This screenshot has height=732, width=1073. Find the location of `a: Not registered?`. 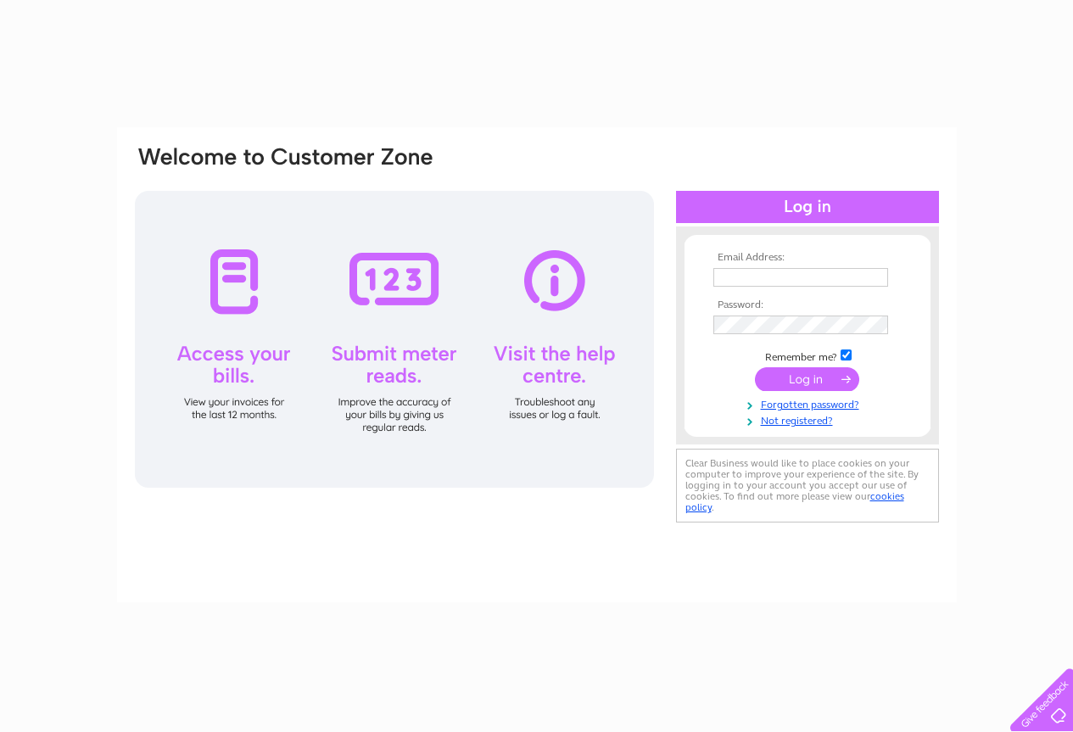

a: Not registered? is located at coordinates (809, 419).